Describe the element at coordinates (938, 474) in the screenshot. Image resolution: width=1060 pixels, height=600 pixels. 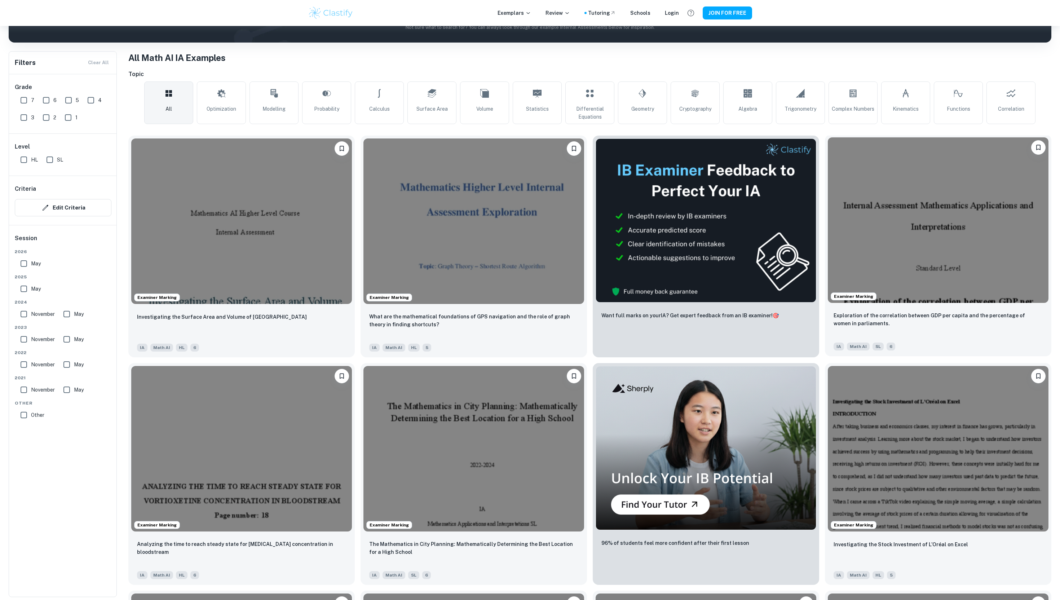
I see `a: Examiner MarkingPlease log in to bookmark exemplarsInvestigating the Stock Investment of L’Oréal ...` at that location.